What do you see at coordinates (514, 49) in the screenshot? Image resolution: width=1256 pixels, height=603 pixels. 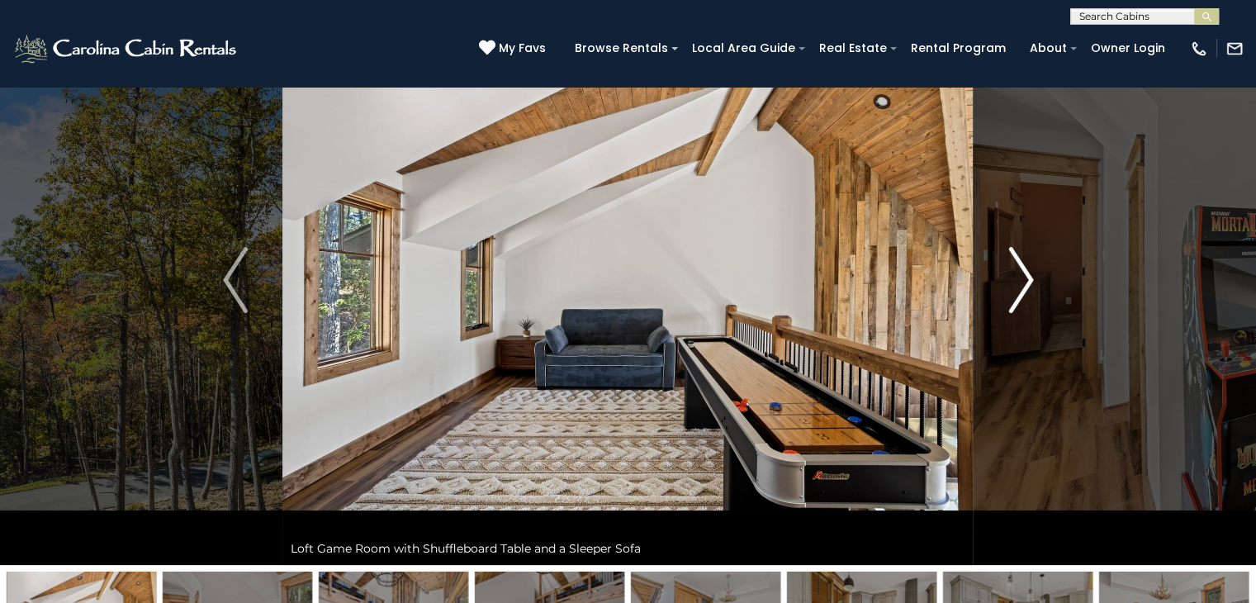 I see `a: My Favs` at bounding box center [514, 49].